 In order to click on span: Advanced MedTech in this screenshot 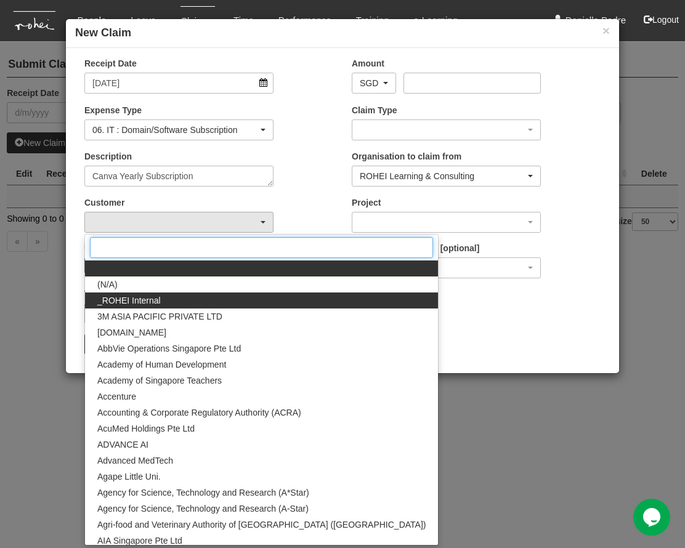, I will do `click(135, 460)`.